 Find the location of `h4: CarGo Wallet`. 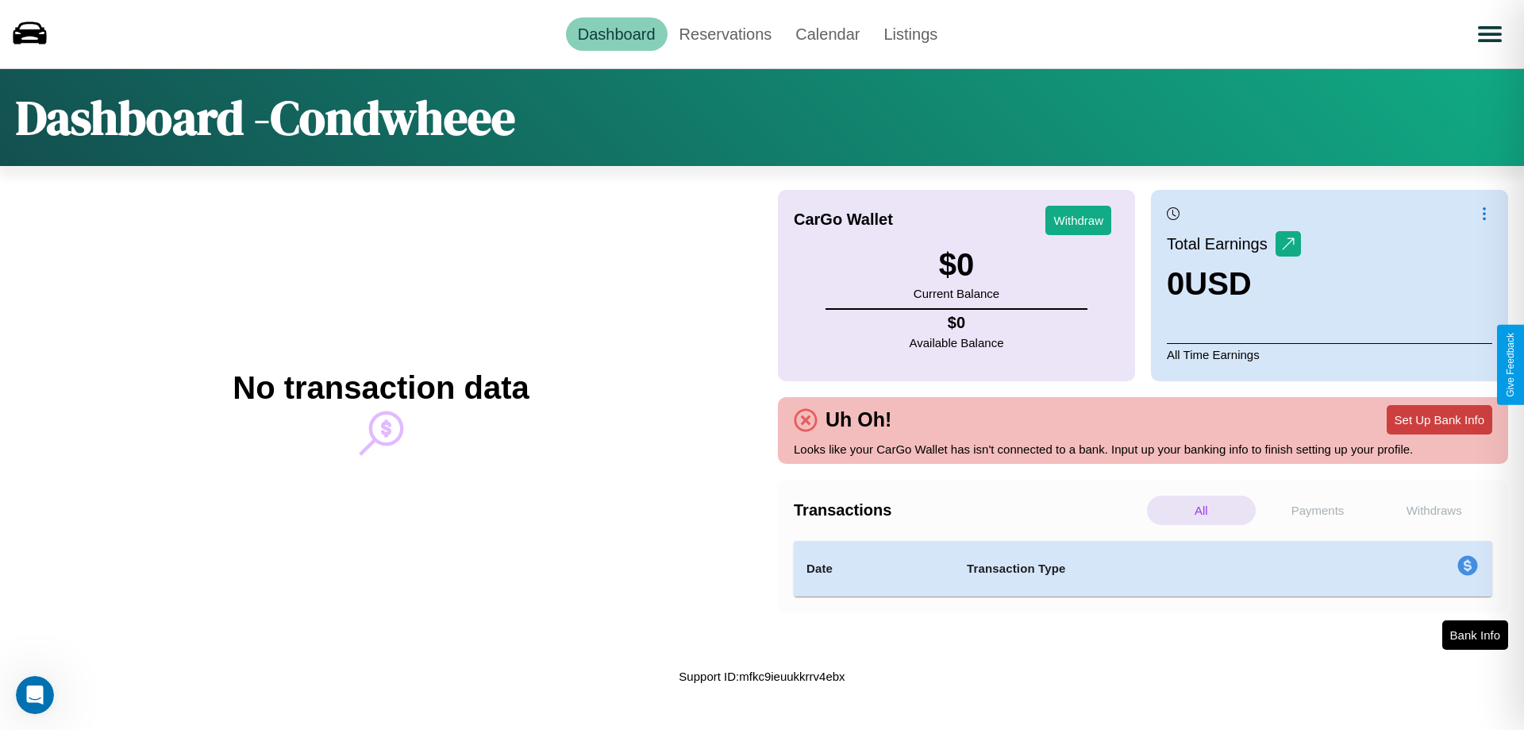

h4: CarGo Wallet is located at coordinates (843, 219).